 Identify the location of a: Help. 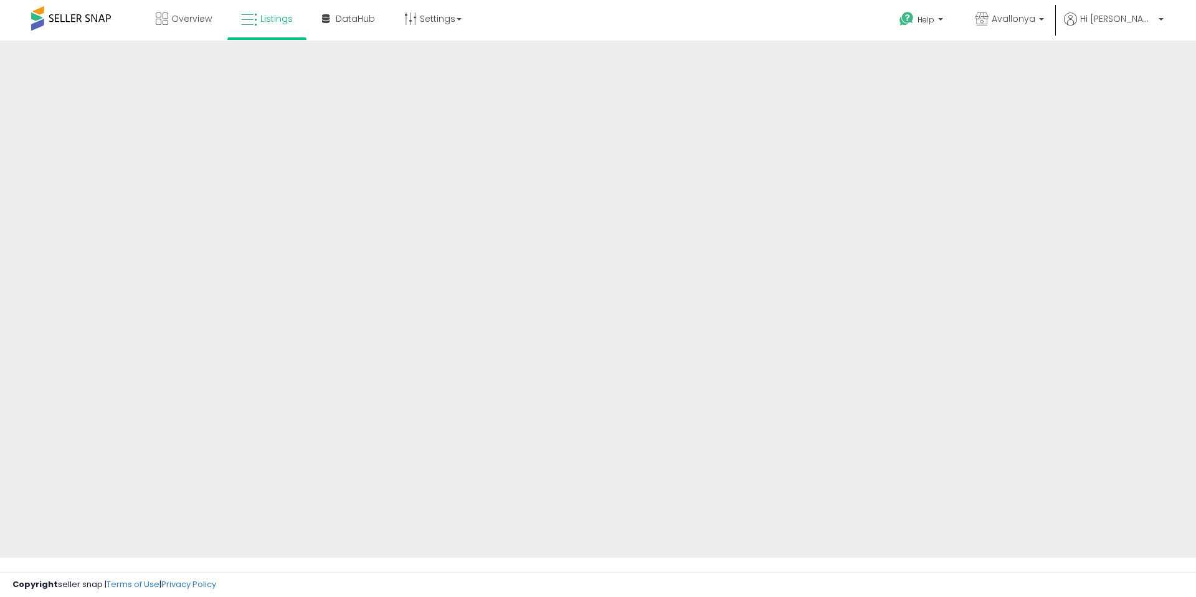
(923, 21).